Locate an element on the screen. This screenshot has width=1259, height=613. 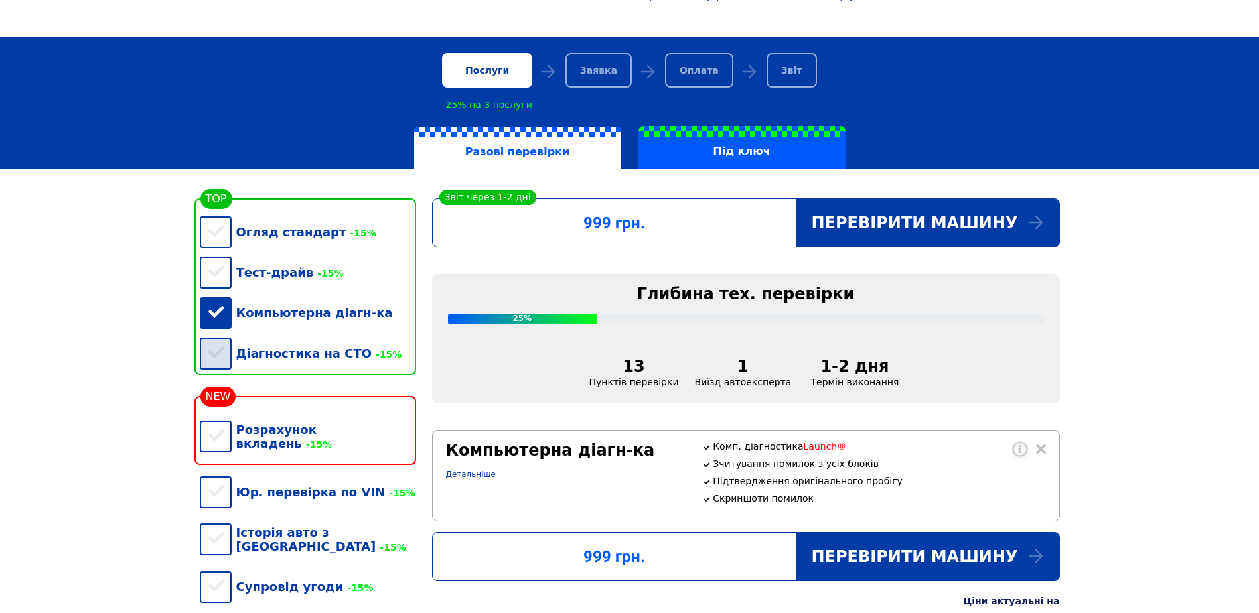
div: Термін виконання is located at coordinates (854, 372).